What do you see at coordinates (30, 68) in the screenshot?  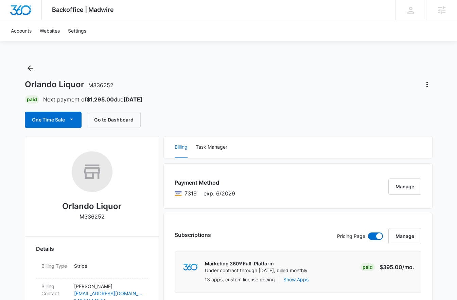 I see `button: Back` at bounding box center [30, 68].